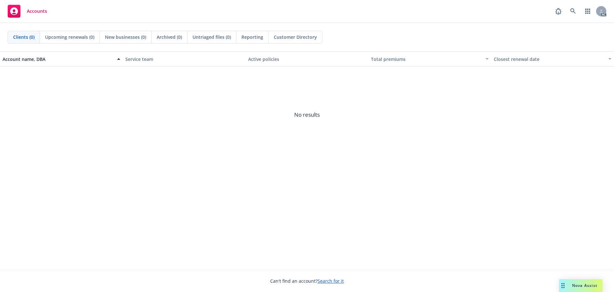 This screenshot has width=614, height=292. Describe the element at coordinates (252, 37) in the screenshot. I see `span: Reporting` at that location.